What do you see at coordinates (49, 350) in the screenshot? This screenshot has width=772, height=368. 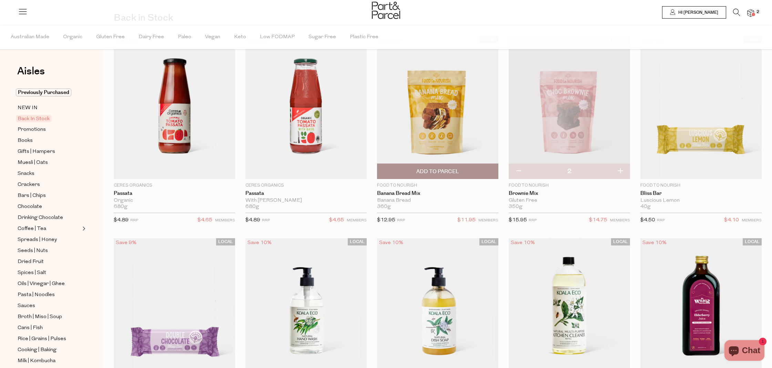 I see `a: Cooking | Baking` at bounding box center [49, 350].